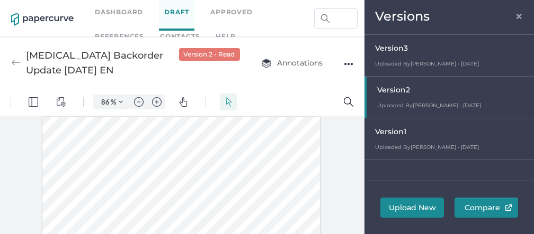  Describe the element at coordinates (292, 63) in the screenshot. I see `button: Annotations` at that location.